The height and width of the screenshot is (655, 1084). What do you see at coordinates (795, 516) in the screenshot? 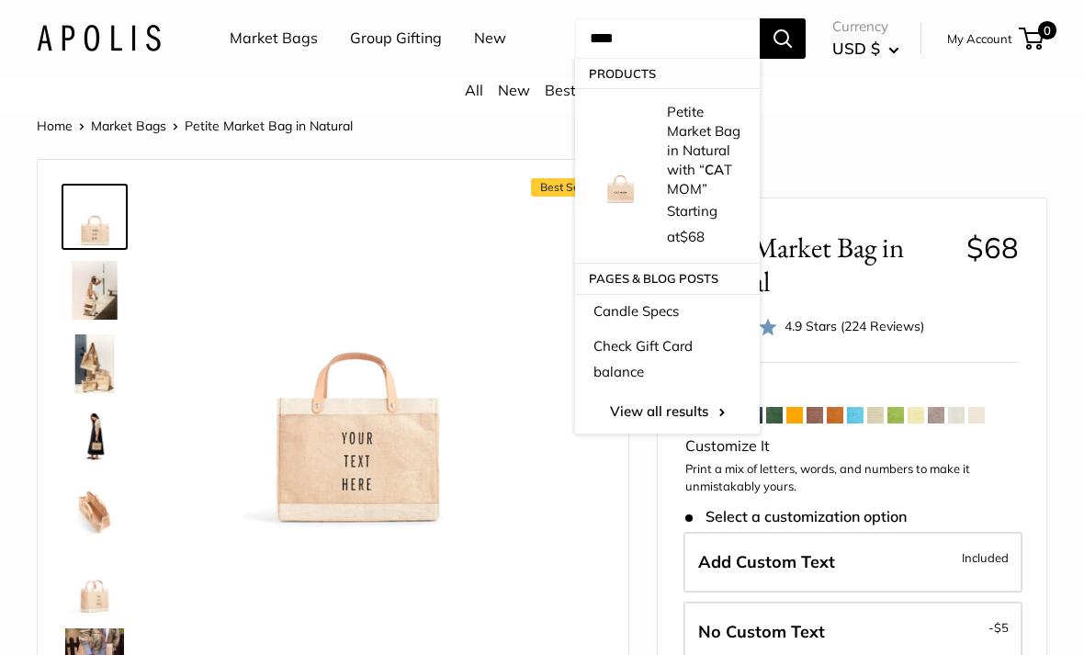
I see `span: Select a customization option` at bounding box center [795, 516].